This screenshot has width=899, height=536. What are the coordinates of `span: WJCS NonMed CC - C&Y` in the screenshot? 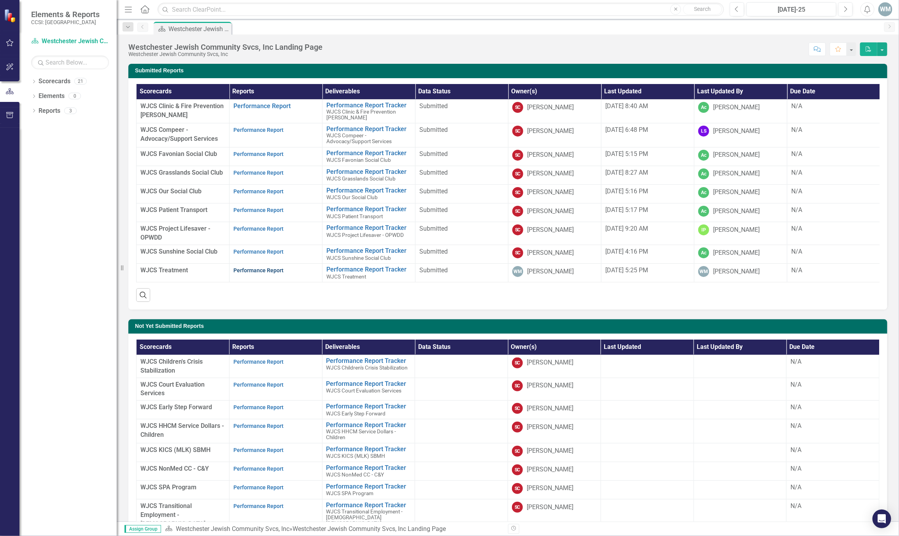 It's located at (355, 475).